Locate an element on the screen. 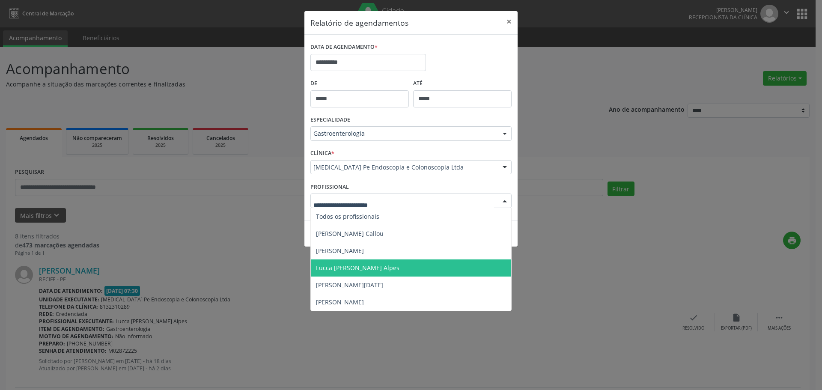 This screenshot has height=390, width=822. label: ATÉ is located at coordinates (462, 83).